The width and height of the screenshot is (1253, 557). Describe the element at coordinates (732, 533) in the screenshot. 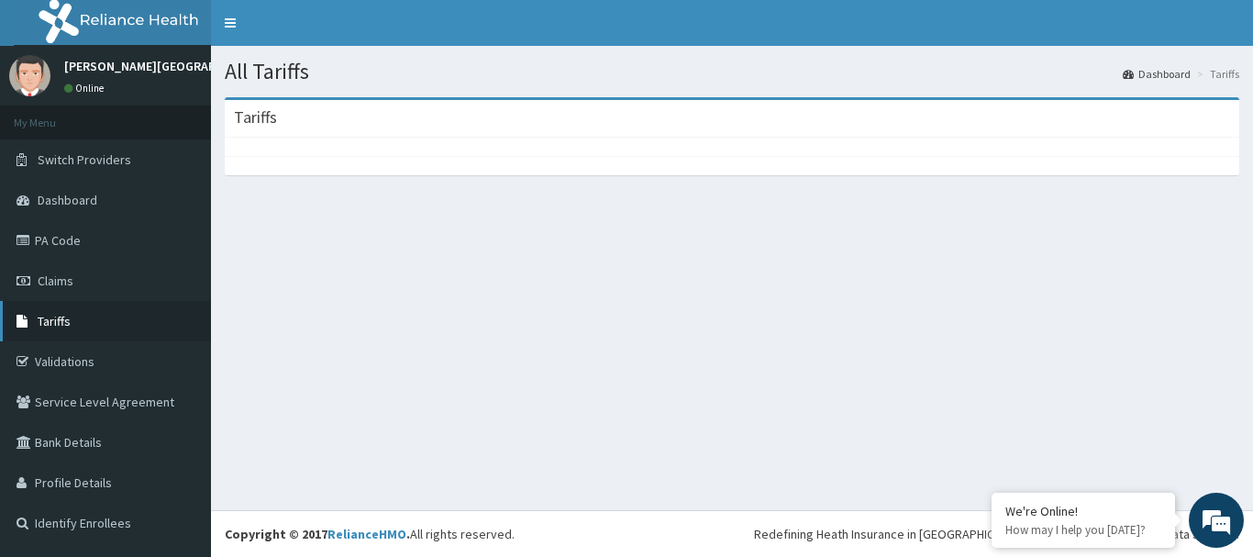

I see `footer: All rights reserved.` at that location.